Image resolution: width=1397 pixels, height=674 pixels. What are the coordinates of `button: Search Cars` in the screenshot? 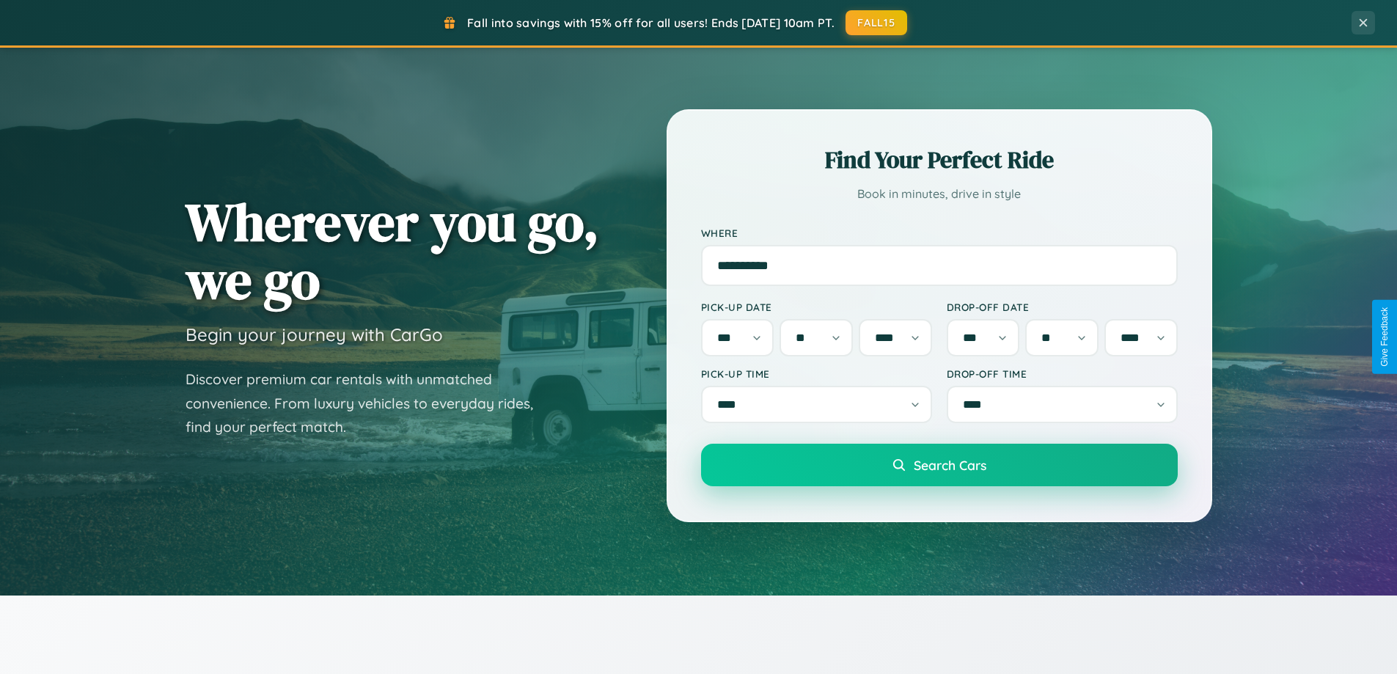 It's located at (939, 465).